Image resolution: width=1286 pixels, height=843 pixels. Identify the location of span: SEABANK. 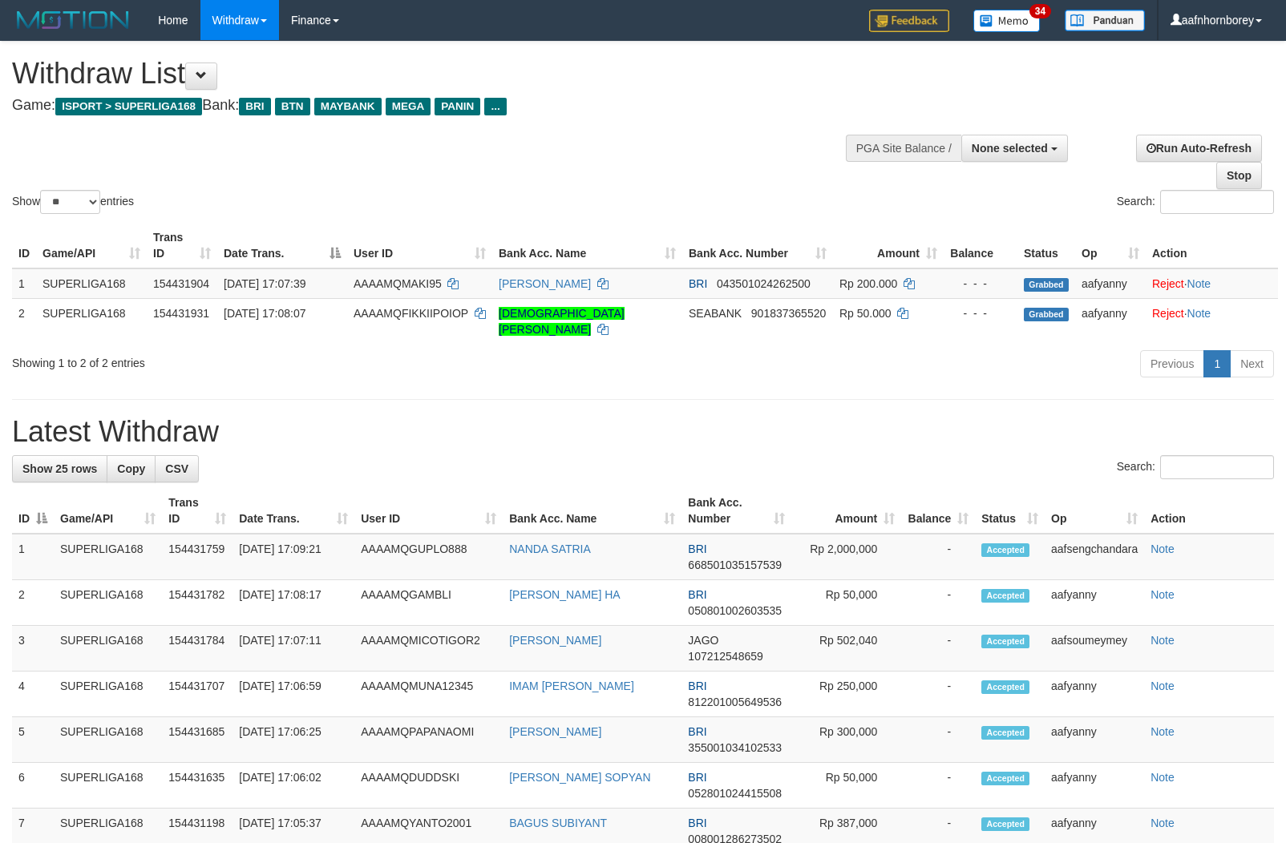
(715, 313).